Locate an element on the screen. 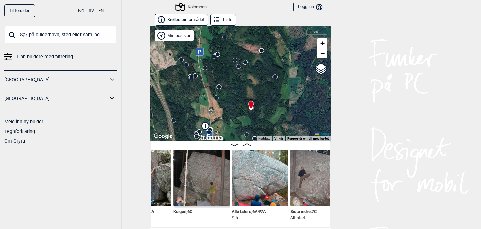 The width and height of the screenshot is (481, 229). a: Til forsiden is located at coordinates (20, 11).